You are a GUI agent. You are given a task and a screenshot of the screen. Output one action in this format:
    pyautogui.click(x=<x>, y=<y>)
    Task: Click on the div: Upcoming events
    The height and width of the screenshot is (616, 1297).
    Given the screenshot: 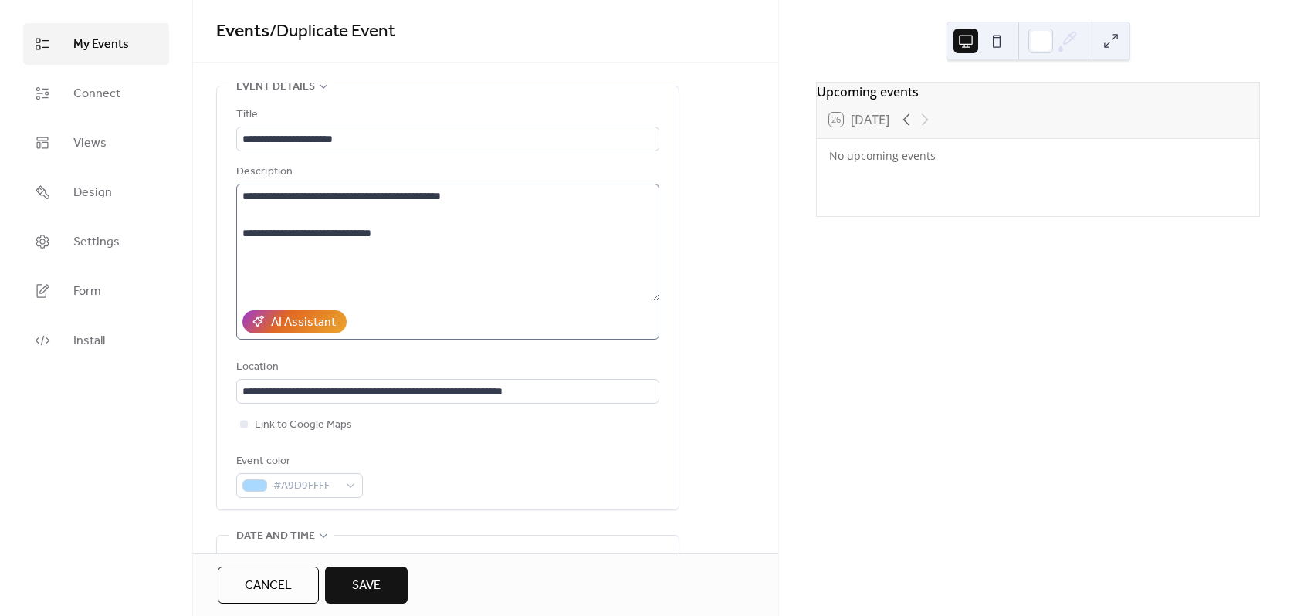 What is the action you would take?
    pyautogui.click(x=1038, y=92)
    